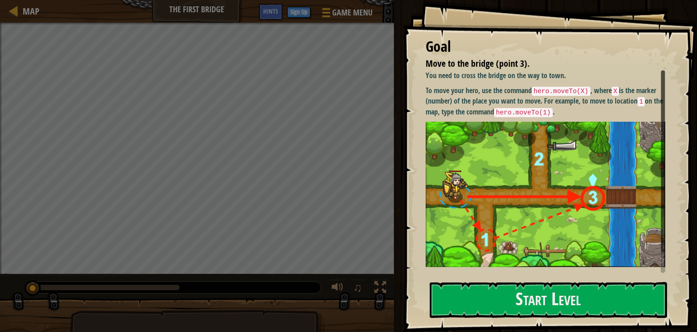  What do you see at coordinates (539, 64) in the screenshot?
I see `li: Move to the bridge (point 3).` at bounding box center [539, 64].